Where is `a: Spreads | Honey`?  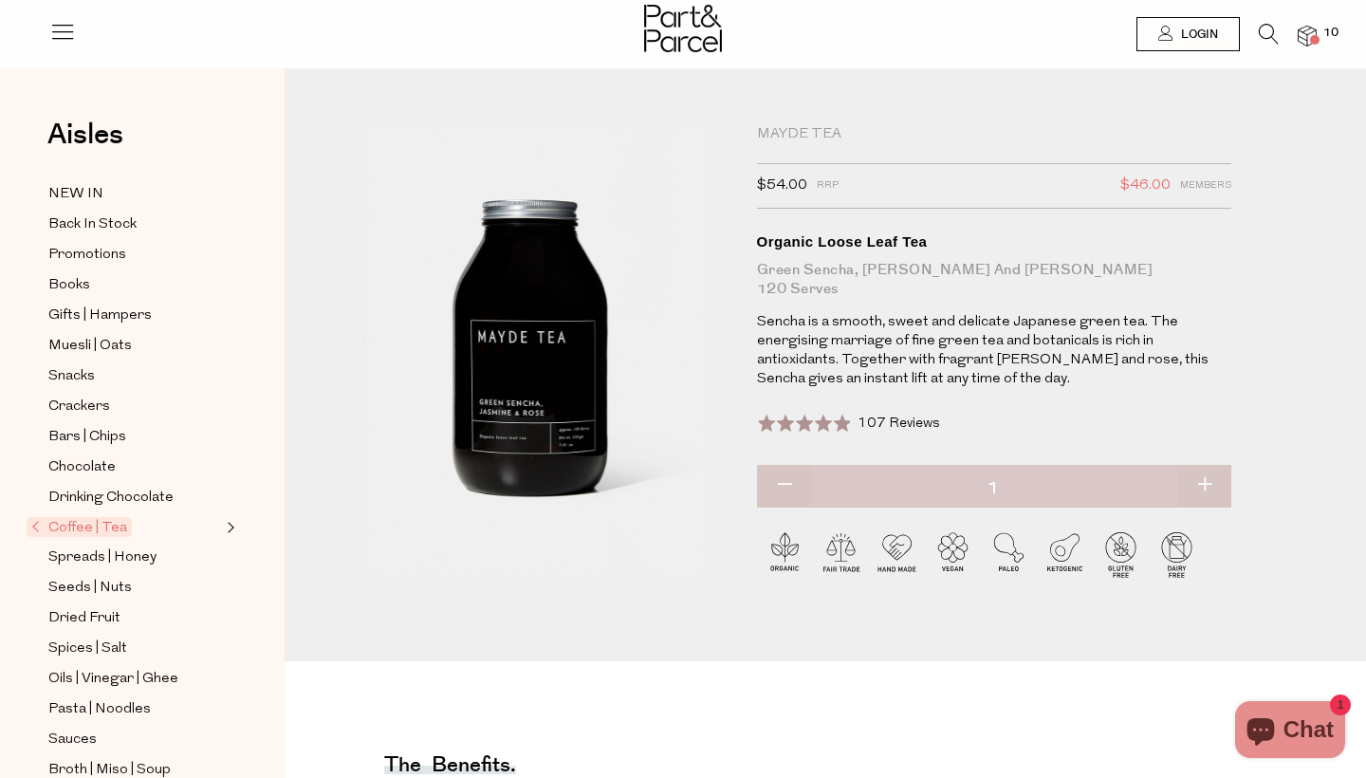 a: Spreads | Honey is located at coordinates (135, 557).